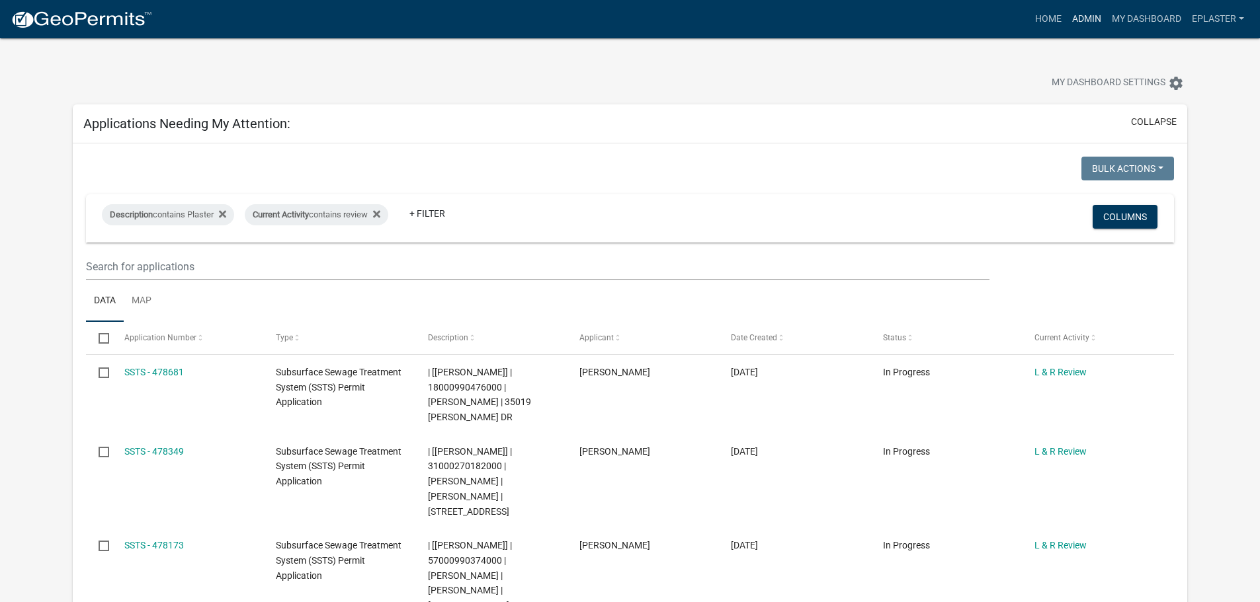 This screenshot has width=1260, height=602. What do you see at coordinates (186, 124) in the screenshot?
I see `h5: Applications Needing My Attention:` at bounding box center [186, 124].